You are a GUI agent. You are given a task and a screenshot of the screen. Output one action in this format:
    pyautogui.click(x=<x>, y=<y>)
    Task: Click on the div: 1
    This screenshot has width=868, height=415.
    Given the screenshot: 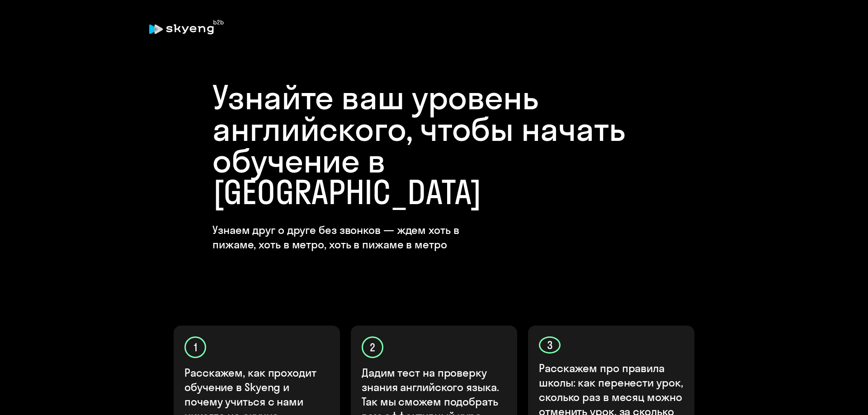 What is the action you would take?
    pyautogui.click(x=195, y=348)
    